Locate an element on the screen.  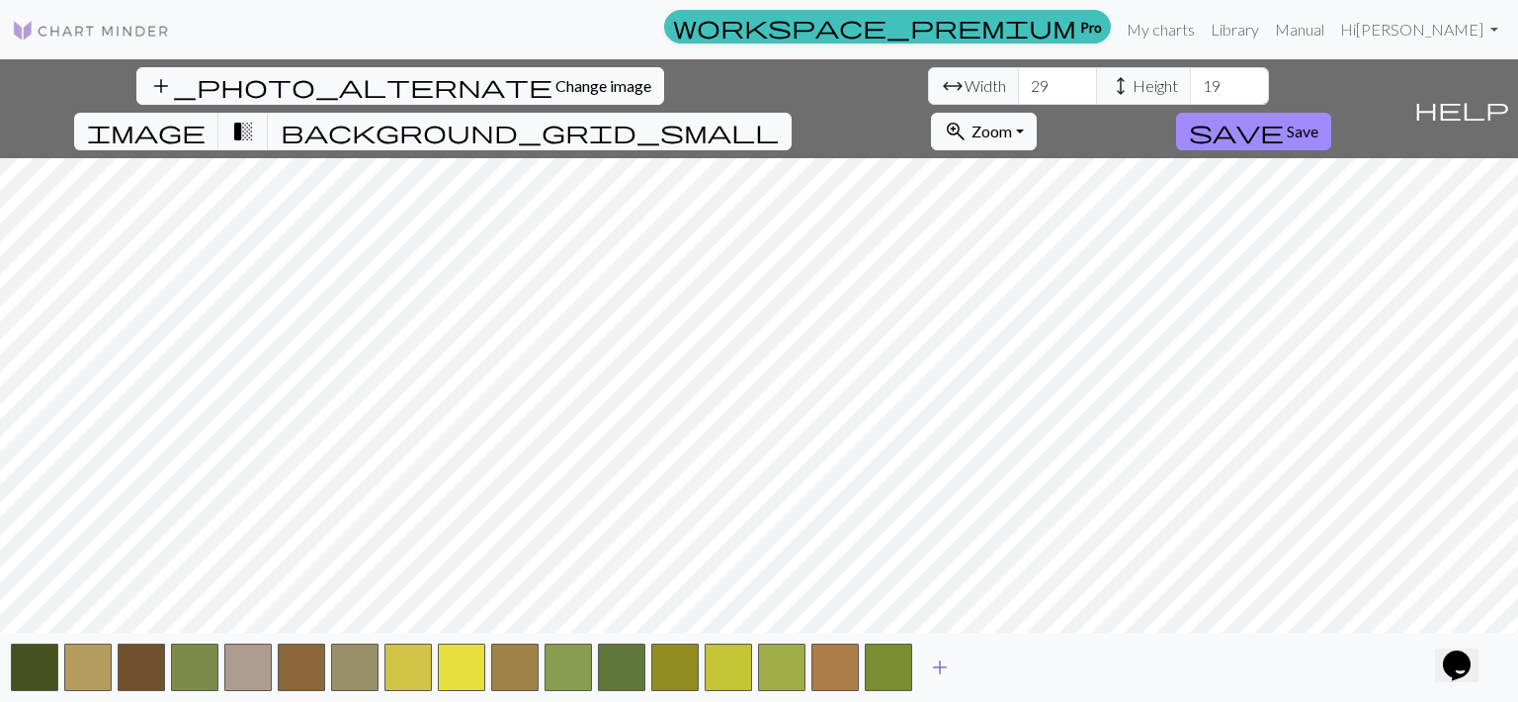
span: add is located at coordinates (940, 667).